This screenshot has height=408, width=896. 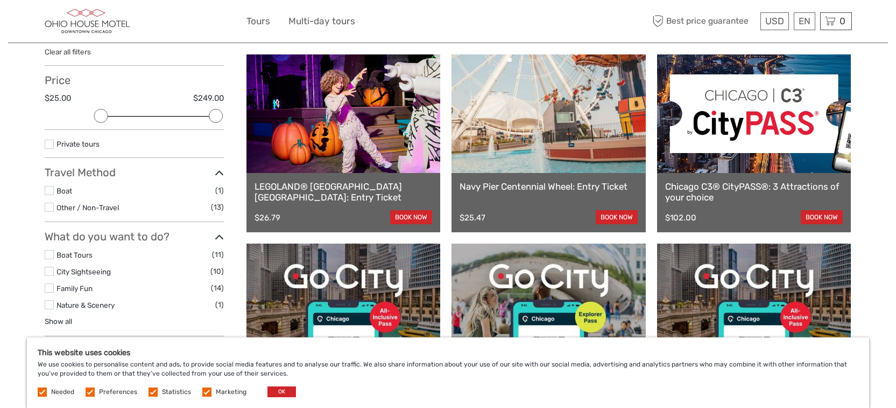 What do you see at coordinates (64, 191) in the screenshot?
I see `a: Boat` at bounding box center [64, 191].